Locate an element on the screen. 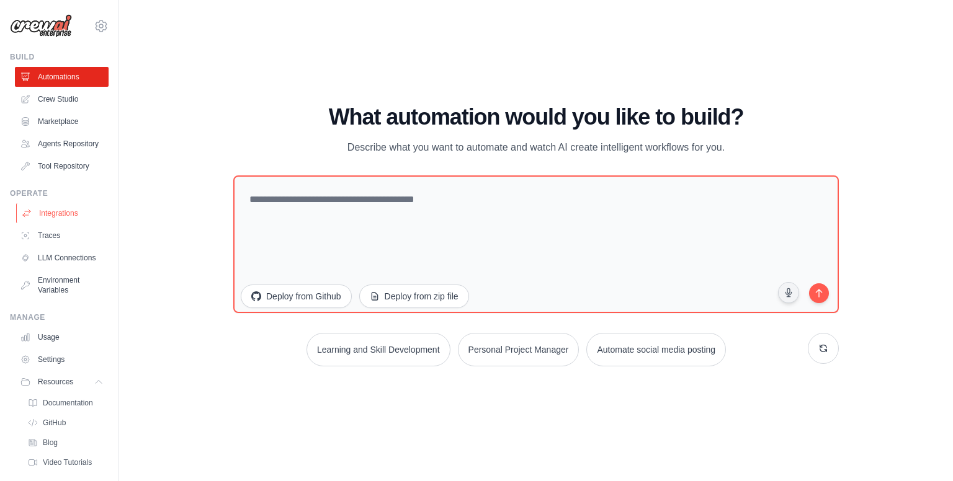  a: Environment Variables is located at coordinates (61, 285).